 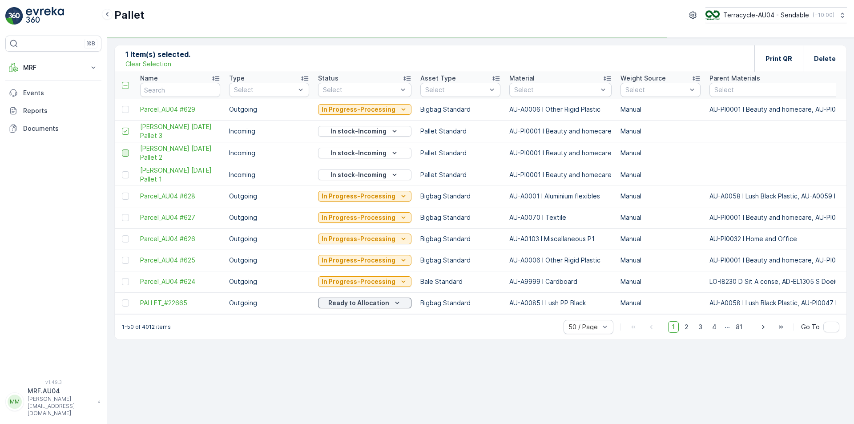 What do you see at coordinates (53, 68) in the screenshot?
I see `button: MRF` at bounding box center [53, 68].